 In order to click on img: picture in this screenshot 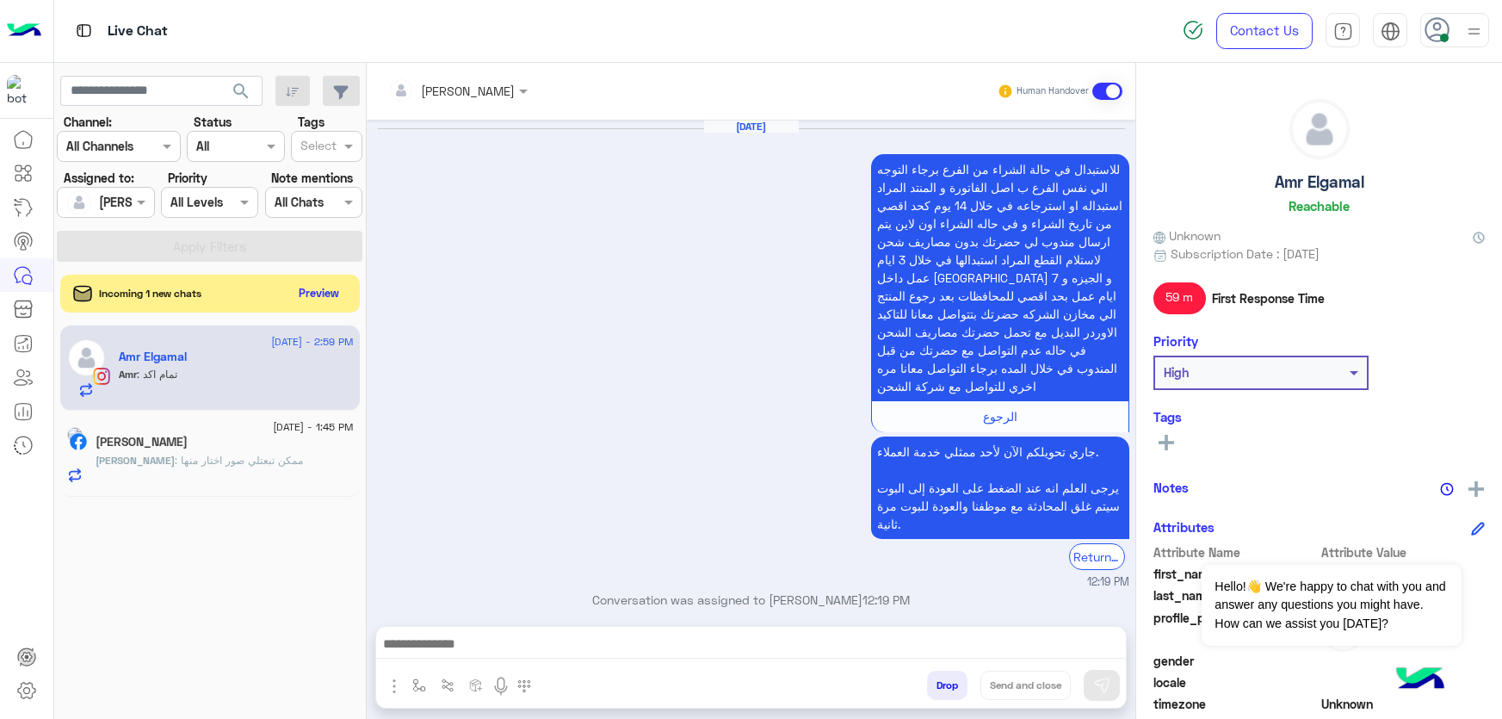, I will do `click(75, 435)`.